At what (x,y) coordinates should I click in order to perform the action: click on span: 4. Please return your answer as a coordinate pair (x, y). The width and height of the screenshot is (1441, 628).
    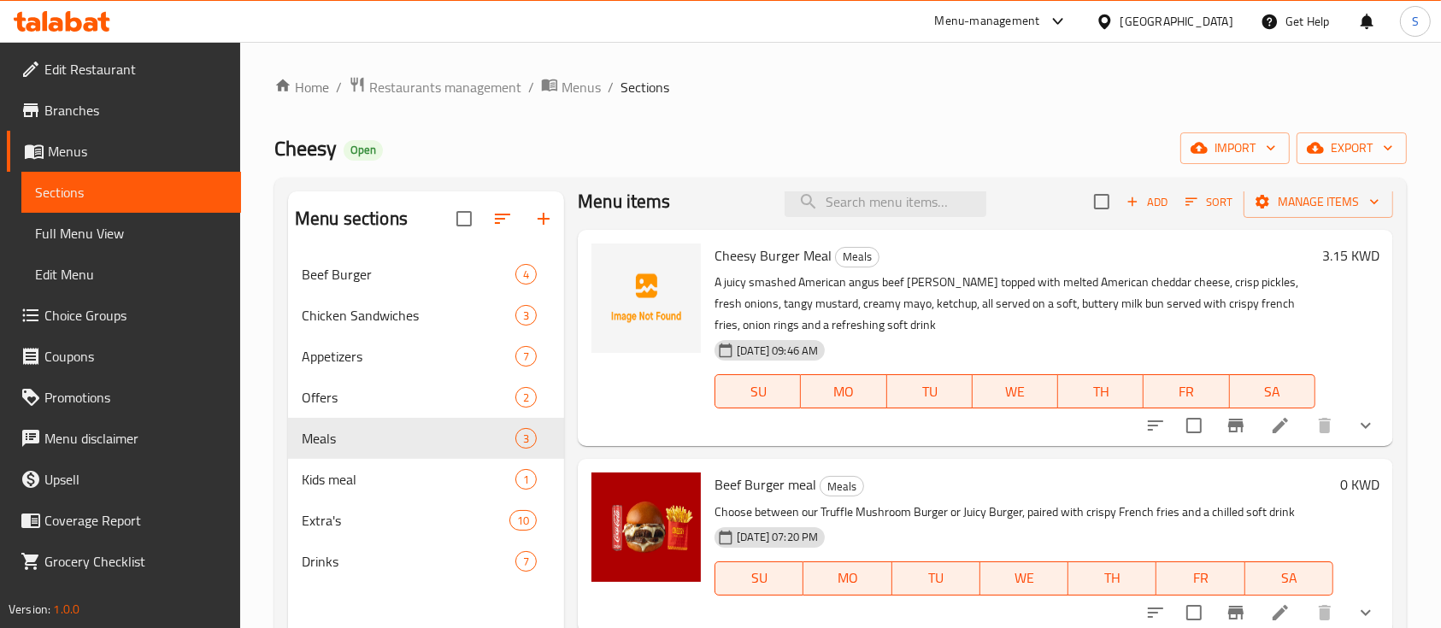
    Looking at the image, I should click on (526, 274).